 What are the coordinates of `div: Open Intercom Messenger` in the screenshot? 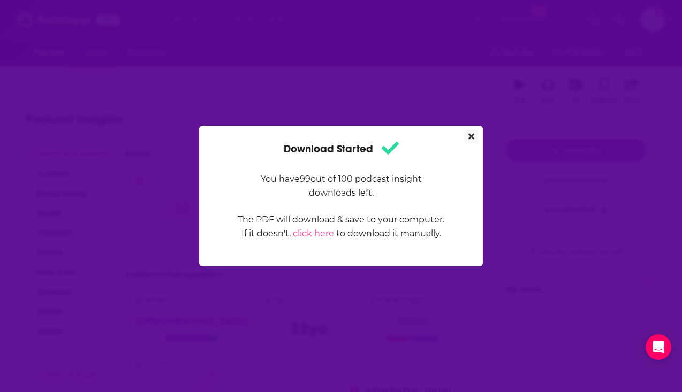 It's located at (659, 347).